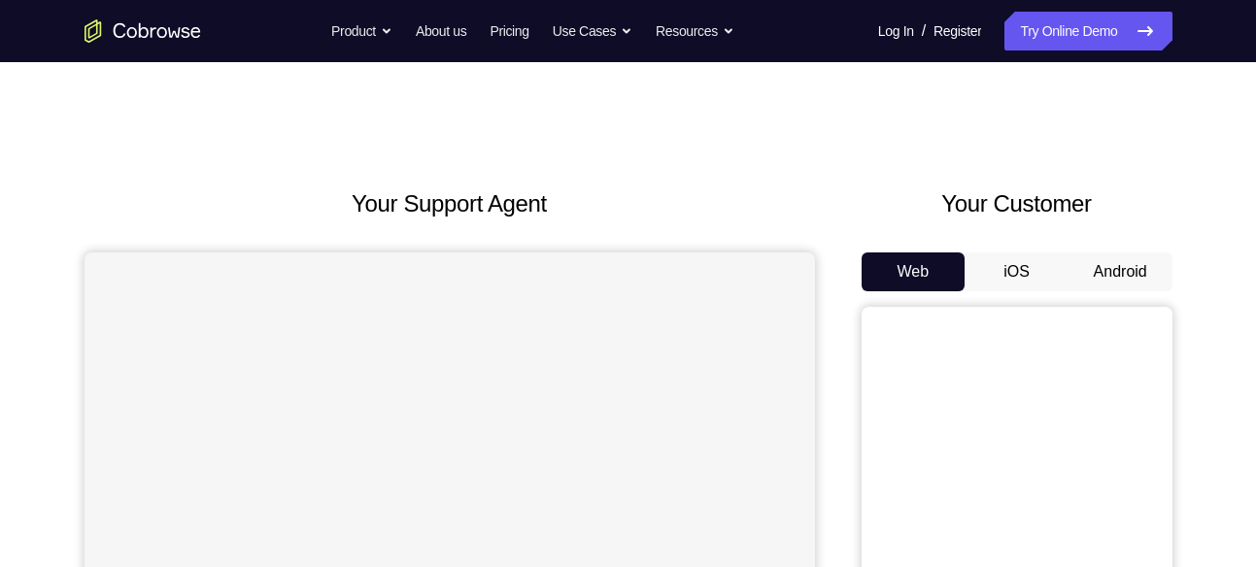 This screenshot has width=1256, height=567. Describe the element at coordinates (143, 31) in the screenshot. I see `a: Go to the home page` at that location.